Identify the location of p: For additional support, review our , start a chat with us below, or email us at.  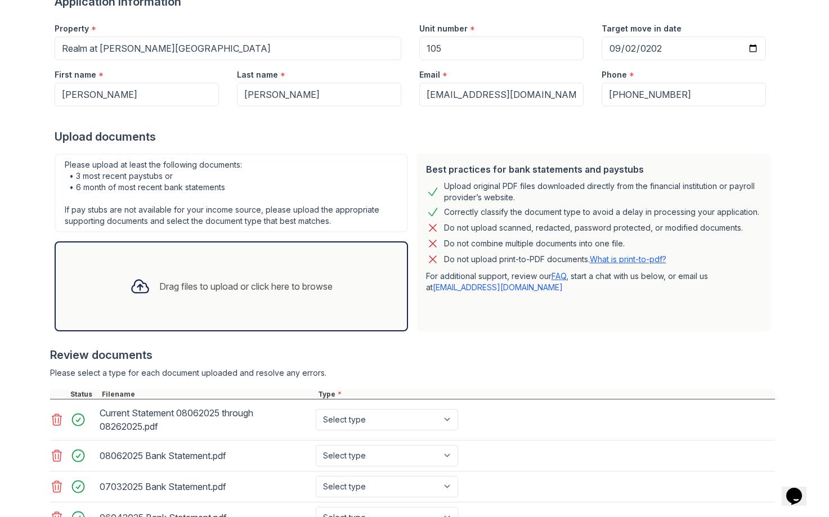
(594, 282).